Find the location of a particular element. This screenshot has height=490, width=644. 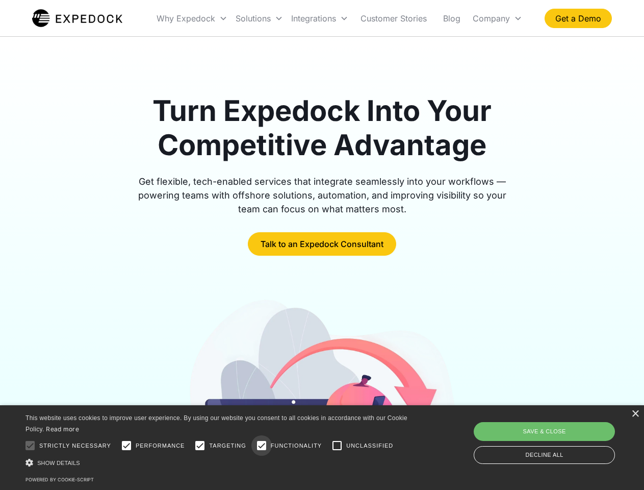

div: Get flexible, tech-enabled services that integrate seamlessly into your workflows — powering team... is located at coordinates (322, 195).